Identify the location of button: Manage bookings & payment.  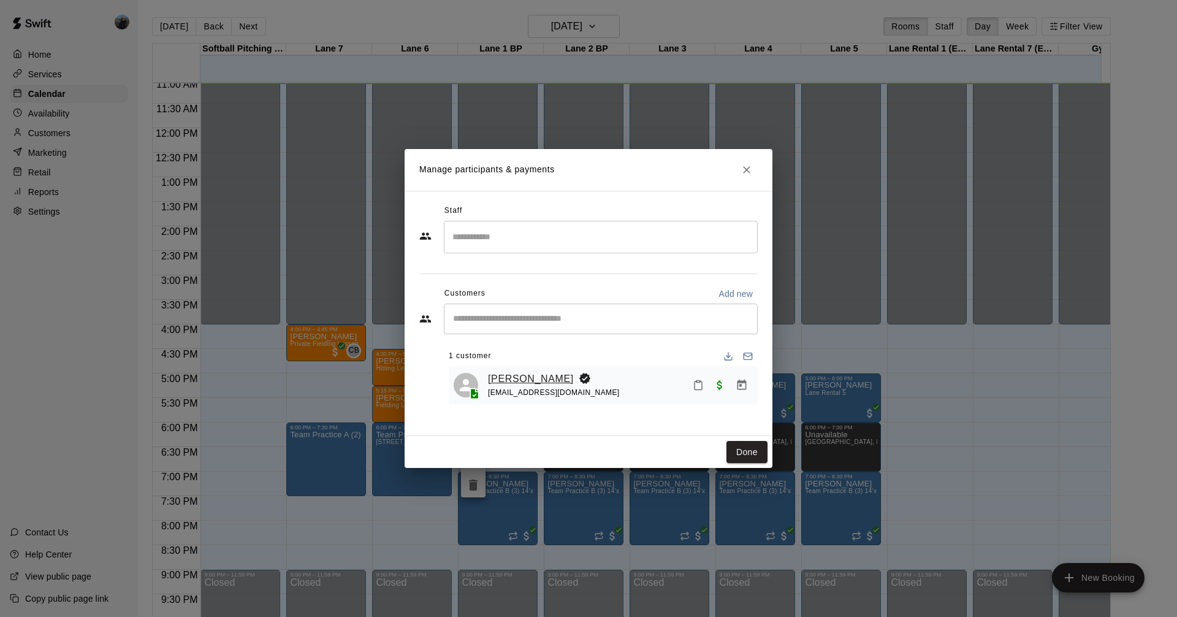
(742, 385).